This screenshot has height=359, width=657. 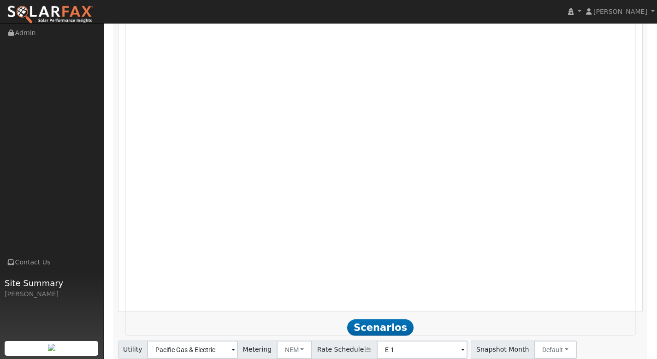 I want to click on input: Select a Rate Schedule, so click(x=422, y=350).